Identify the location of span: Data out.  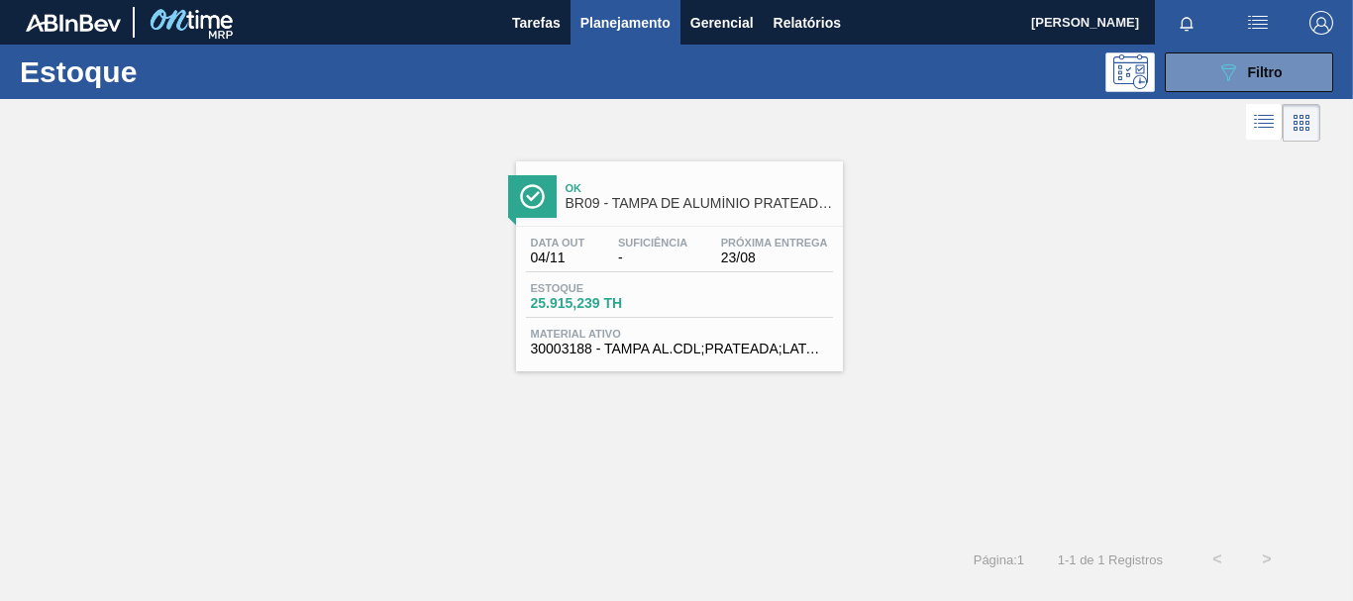
(558, 243).